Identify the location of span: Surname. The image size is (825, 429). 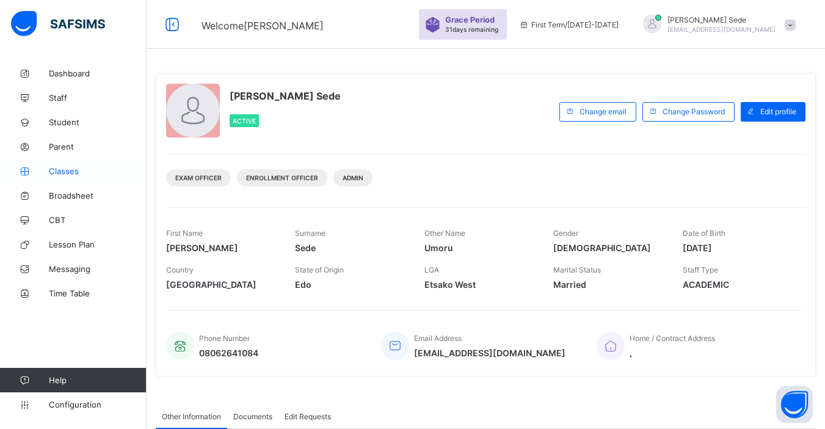
(310, 233).